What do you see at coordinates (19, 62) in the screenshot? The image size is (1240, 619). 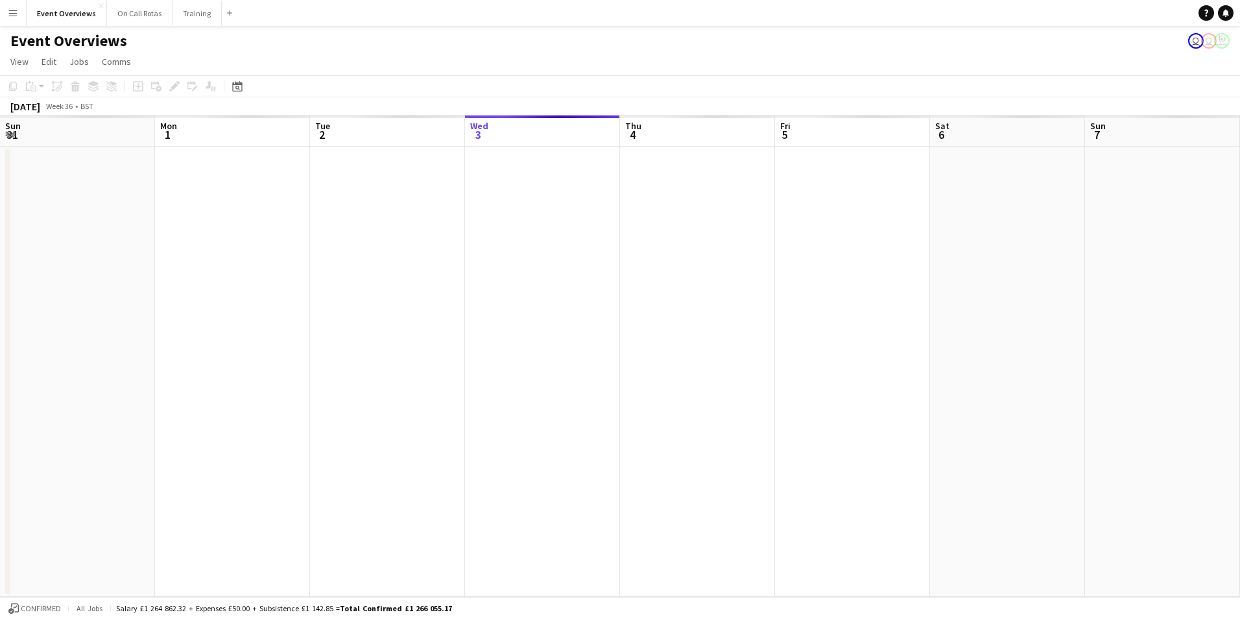 I see `a: View` at bounding box center [19, 62].